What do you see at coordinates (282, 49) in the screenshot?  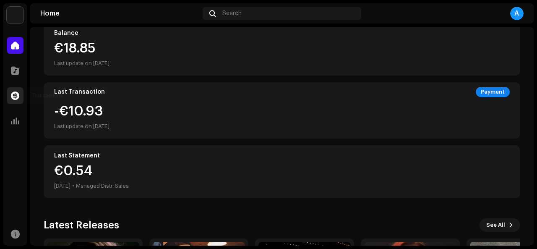 I see `re-o-card-value: Balance` at bounding box center [282, 49].